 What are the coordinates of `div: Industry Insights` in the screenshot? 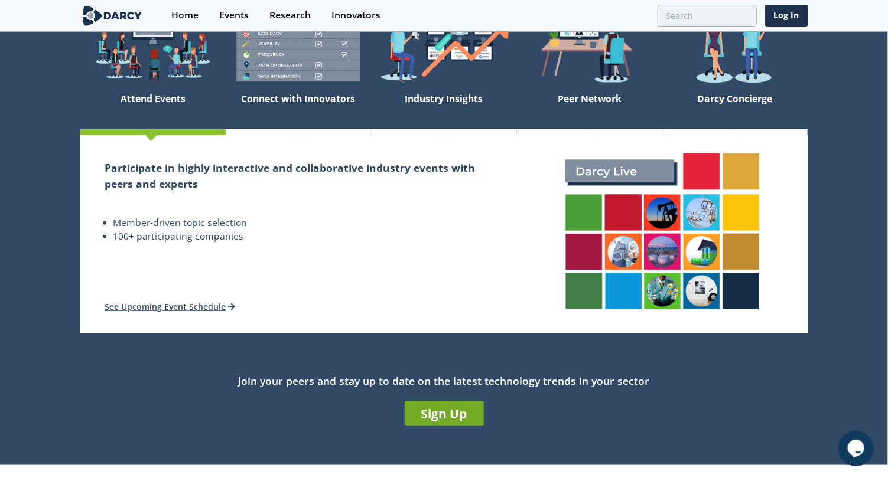 It's located at (443, 109).